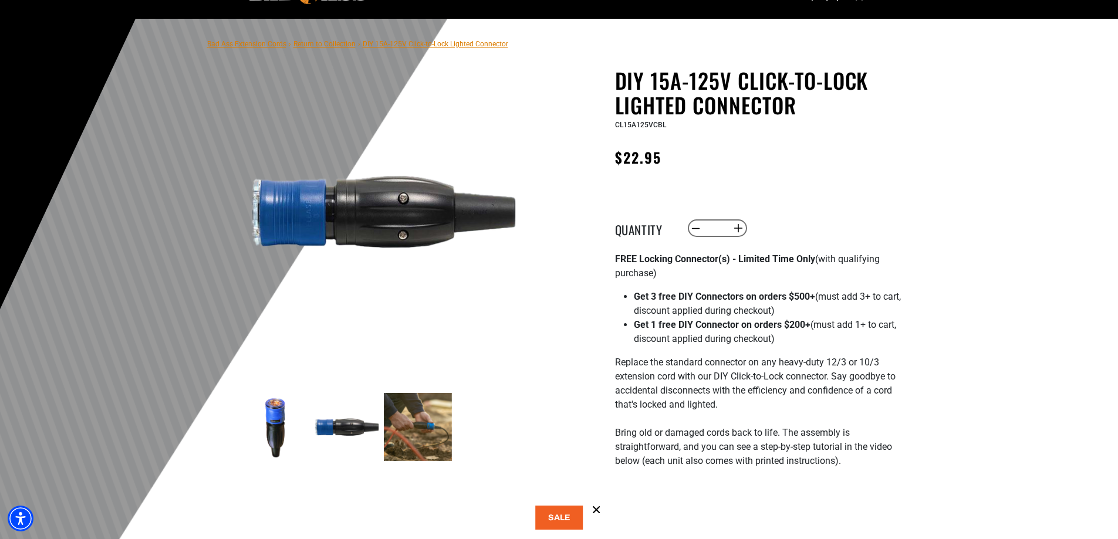 This screenshot has width=1118, height=539. What do you see at coordinates (644, 228) in the screenshot?
I see `label: Quantity` at bounding box center [644, 228].